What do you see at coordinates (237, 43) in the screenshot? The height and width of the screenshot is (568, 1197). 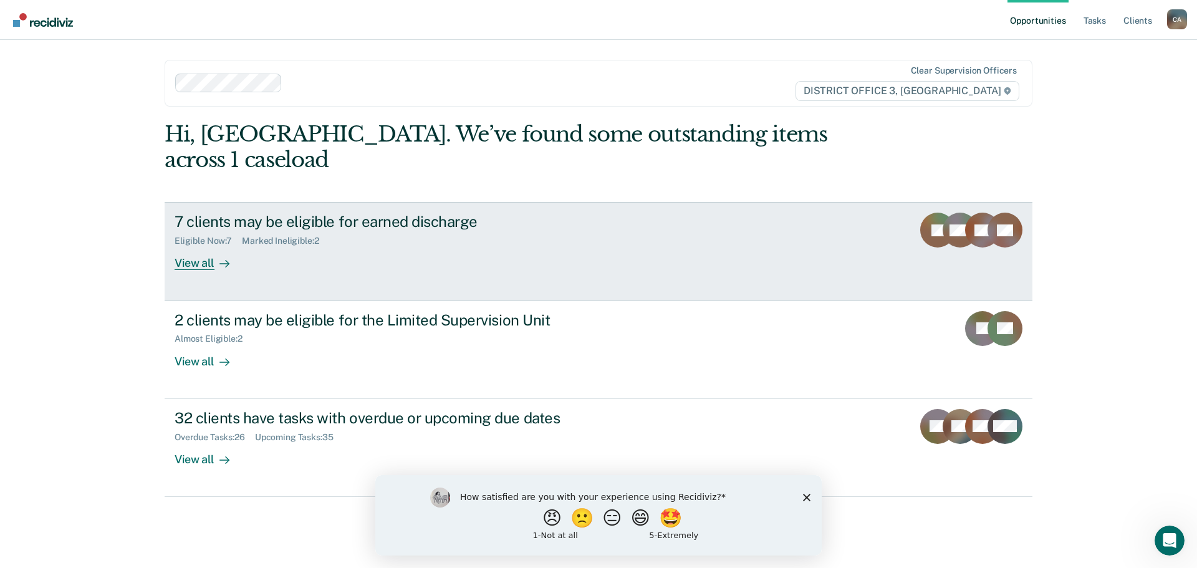 I see `button: 3` at bounding box center [237, 43].